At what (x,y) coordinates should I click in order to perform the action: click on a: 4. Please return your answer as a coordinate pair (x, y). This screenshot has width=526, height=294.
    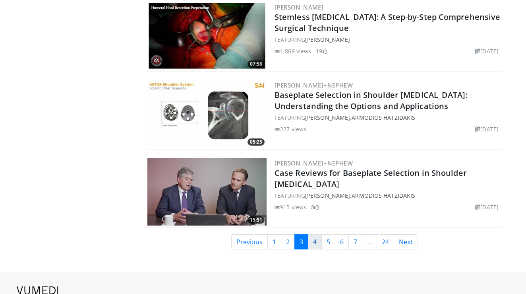
    Looking at the image, I should click on (315, 241).